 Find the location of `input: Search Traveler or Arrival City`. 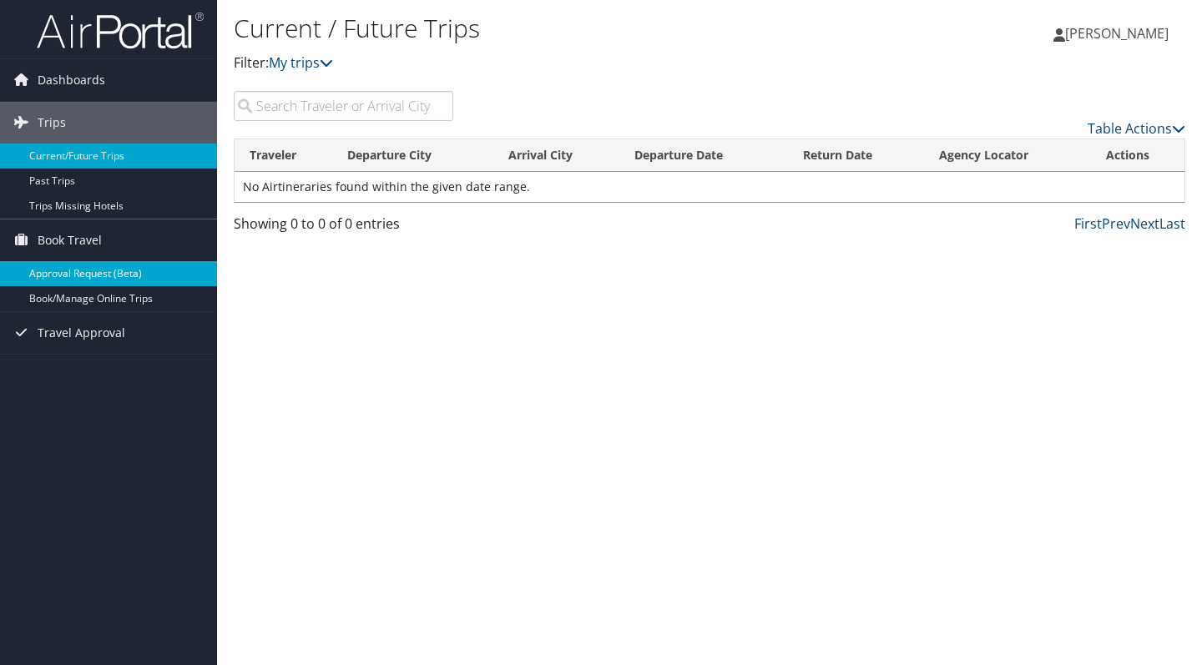

input: Search Traveler or Arrival City is located at coordinates (343, 106).